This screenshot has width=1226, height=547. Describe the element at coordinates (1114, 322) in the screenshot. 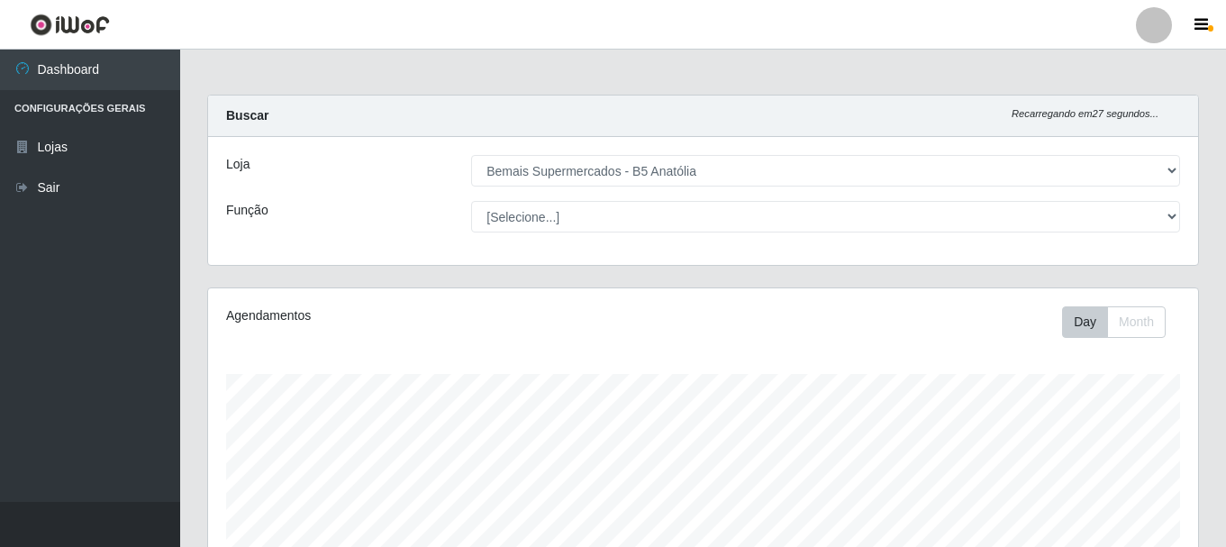

I see `div: First group` at that location.